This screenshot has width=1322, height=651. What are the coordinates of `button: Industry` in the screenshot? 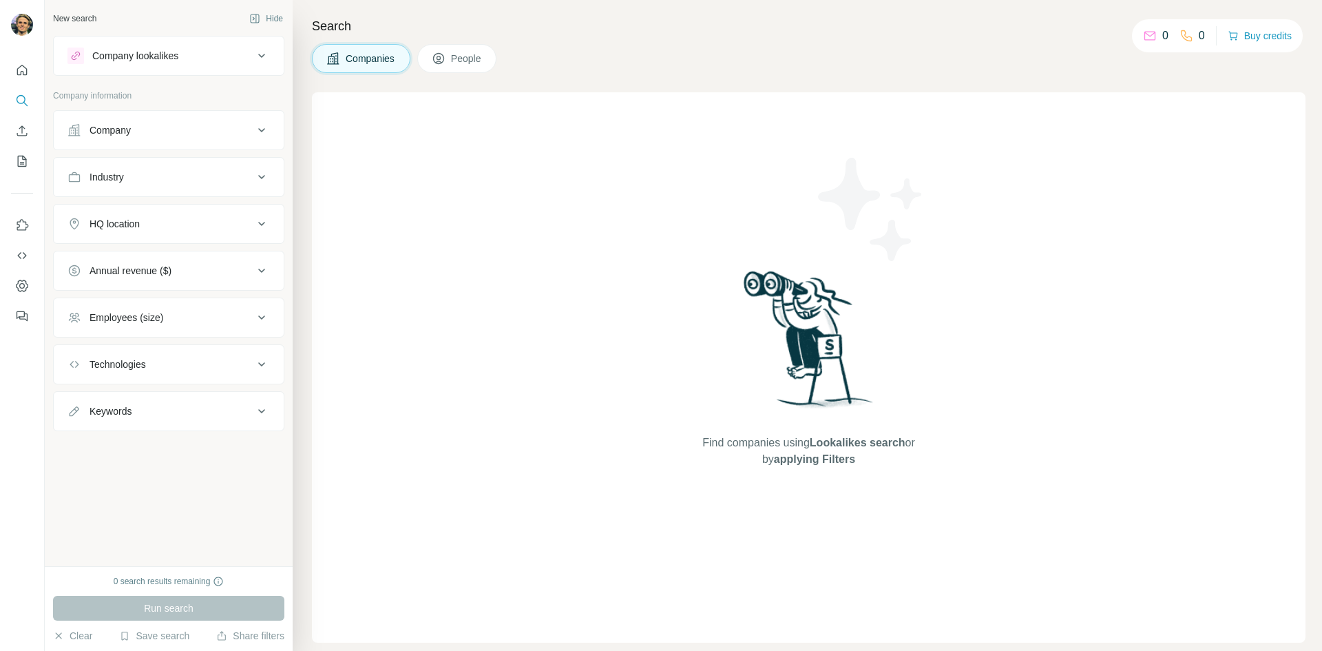 It's located at (169, 177).